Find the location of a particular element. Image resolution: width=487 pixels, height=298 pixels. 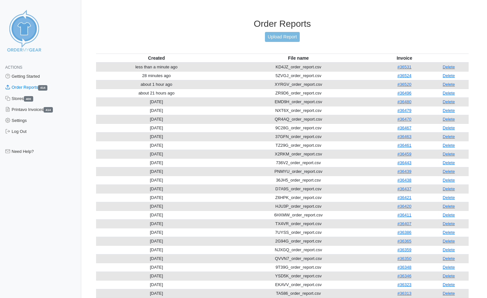

a: #36467 is located at coordinates (404, 128).